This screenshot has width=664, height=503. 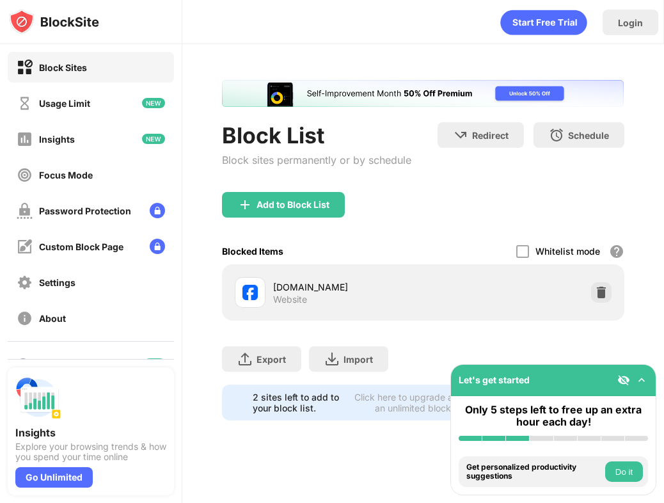 What do you see at coordinates (91, 452) in the screenshot?
I see `div: Explore your browsing trends & how you spend your time online` at bounding box center [91, 452].